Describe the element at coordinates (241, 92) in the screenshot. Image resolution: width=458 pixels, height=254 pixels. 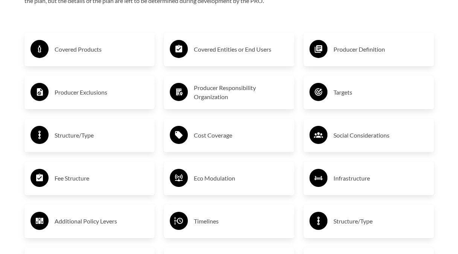
I see `h3: Producer Responsibility Organization` at that location.